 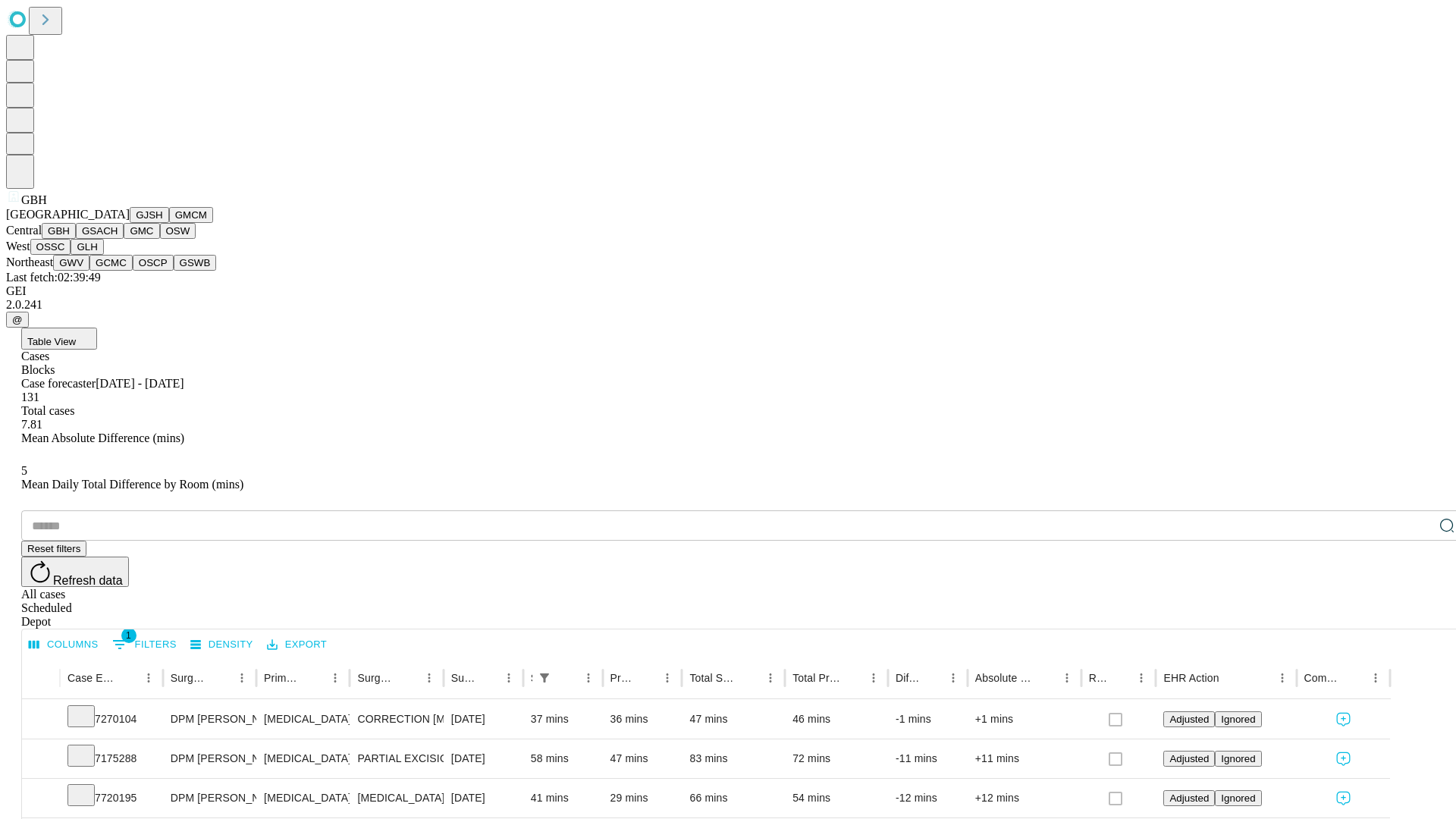 What do you see at coordinates (64, 645) in the screenshot?
I see `button: Select columns` at bounding box center [64, 645].